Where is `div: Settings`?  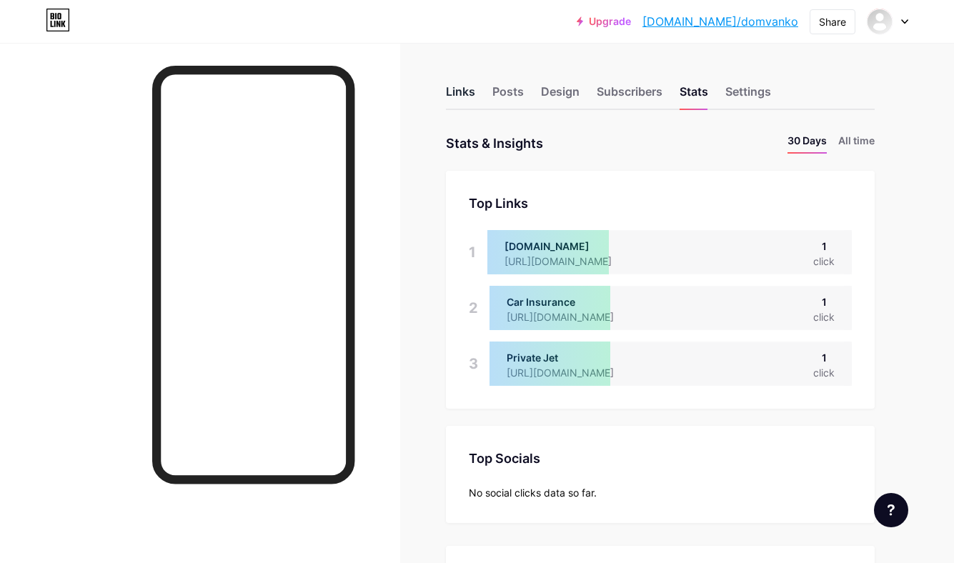
div: Settings is located at coordinates (748, 96).